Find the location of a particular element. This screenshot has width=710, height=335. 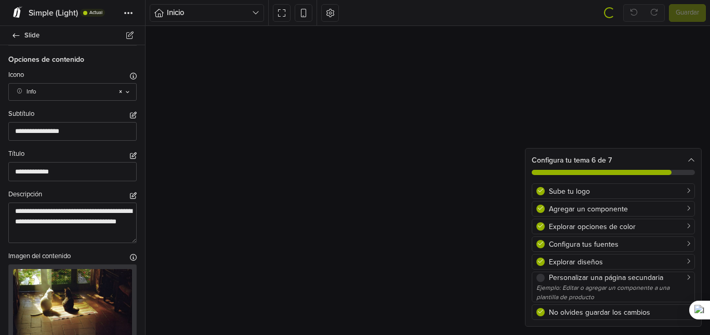

div: Personalizar una página secundaria is located at coordinates (619, 277).